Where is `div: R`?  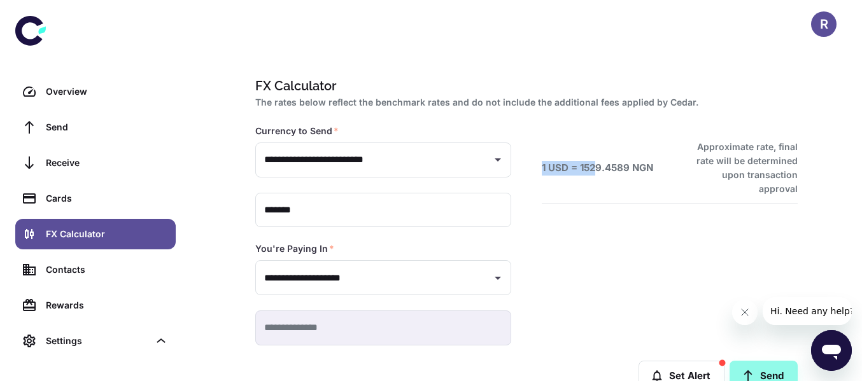
div: R is located at coordinates (823, 24).